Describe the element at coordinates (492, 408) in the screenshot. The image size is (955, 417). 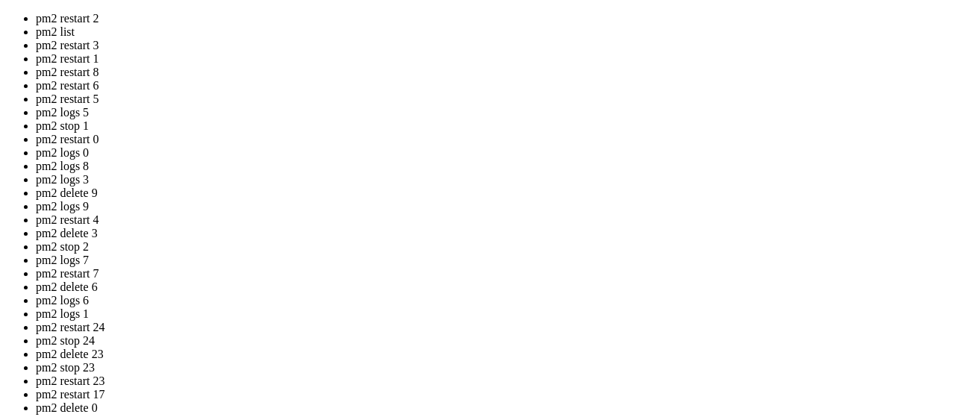
I see `li: pm2 delete 0` at that location.